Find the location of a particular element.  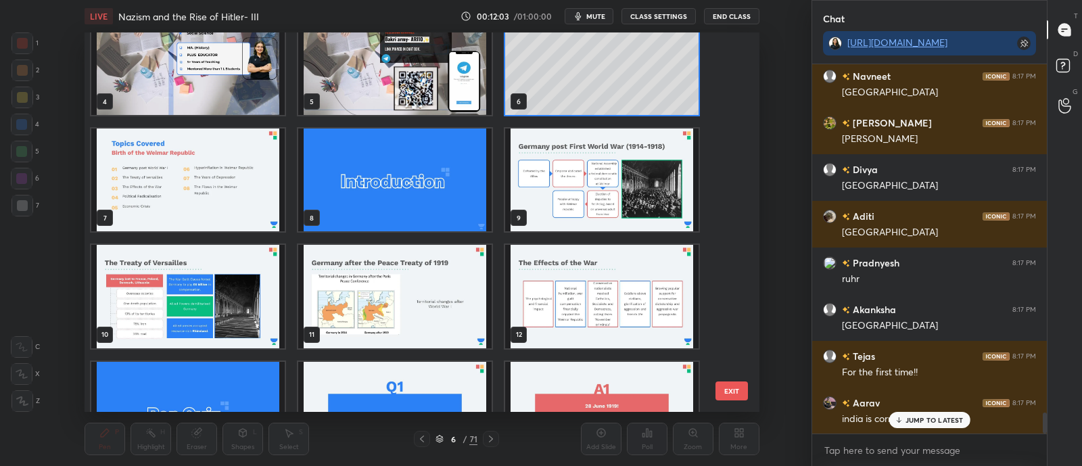

h6: Akanksha is located at coordinates (873, 309).